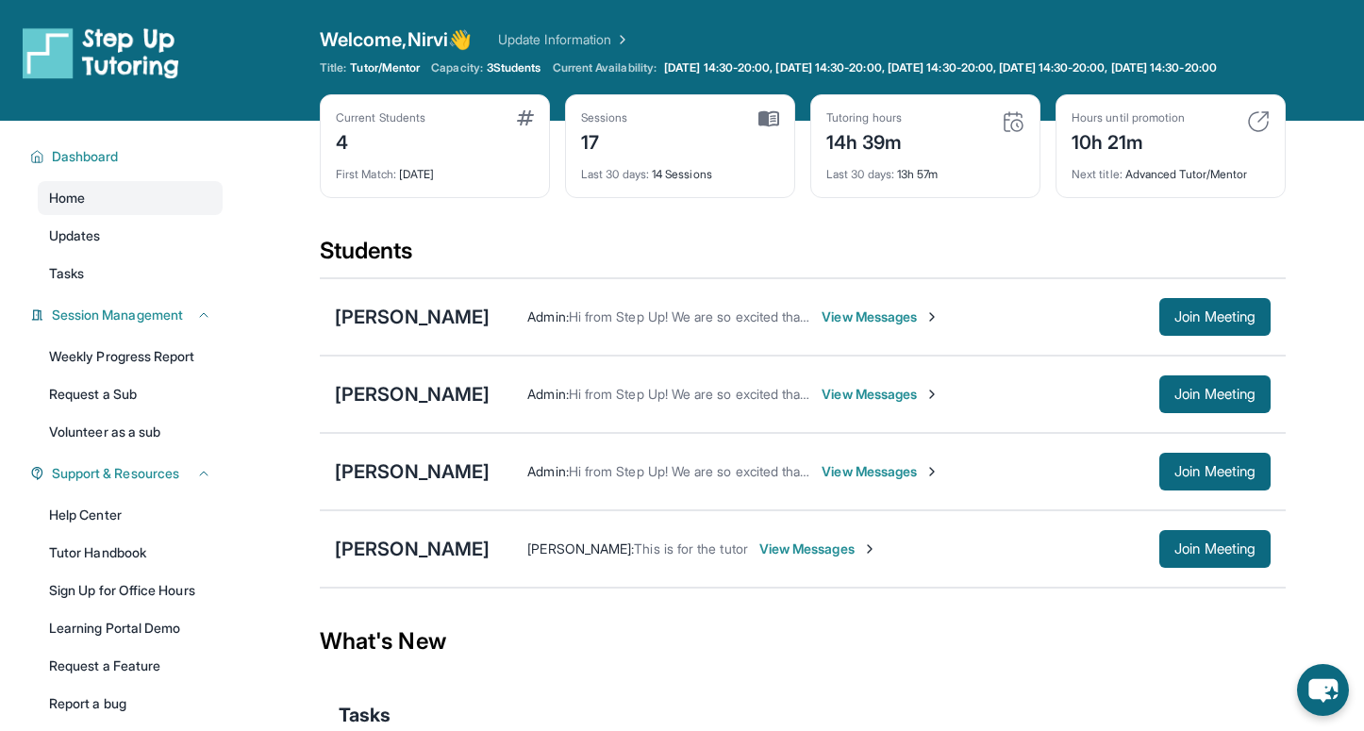  I want to click on div: Advanced Tutor/Mentor, so click(1171, 169).